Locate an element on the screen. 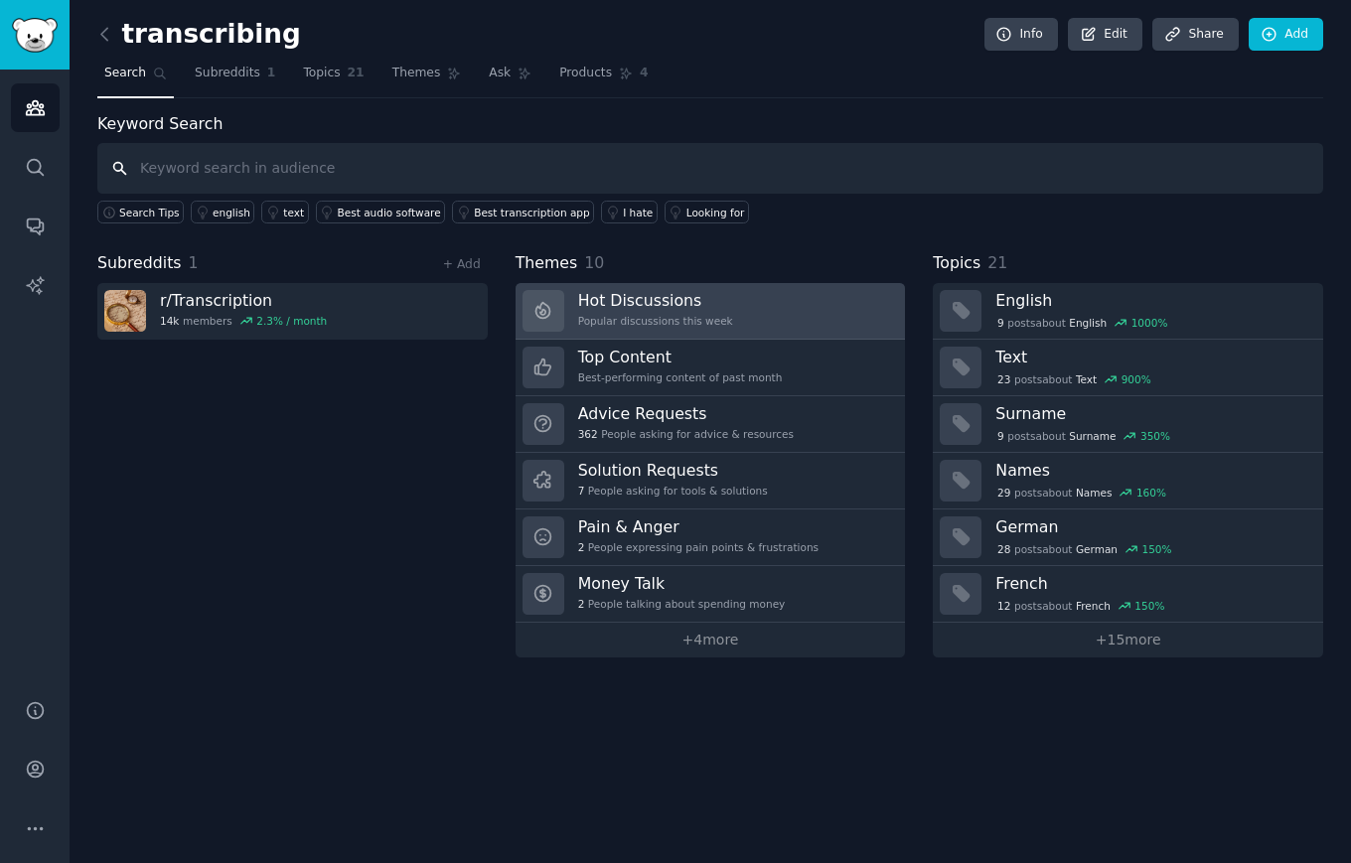  span: 23 is located at coordinates (1003, 379).